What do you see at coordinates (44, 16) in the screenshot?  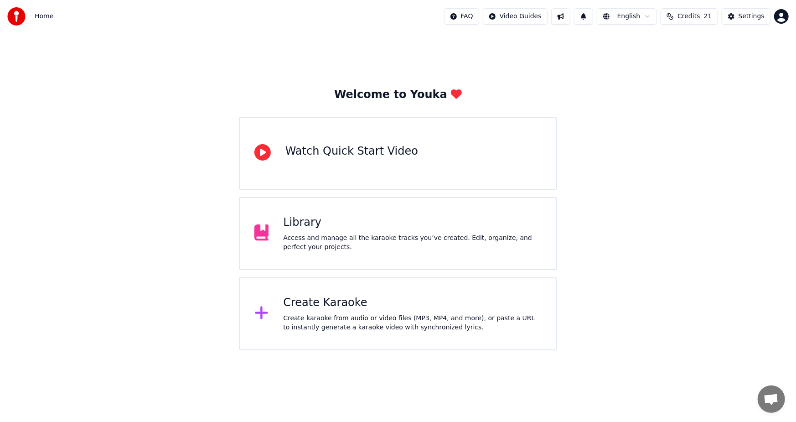 I see `span: Home` at bounding box center [44, 16].